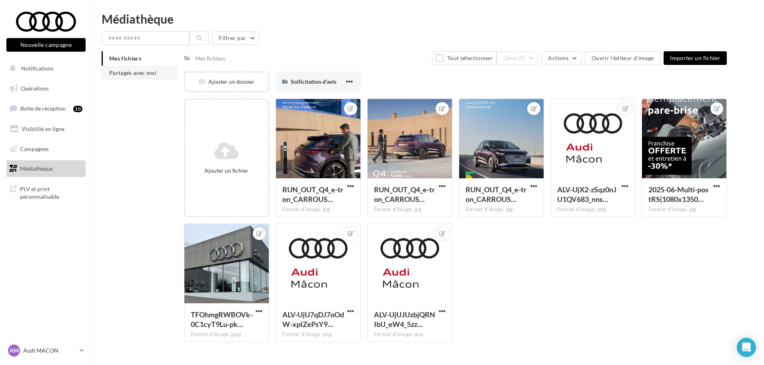 The image size is (764, 365). What do you see at coordinates (14, 350) in the screenshot?
I see `span: AM` at bounding box center [14, 350].